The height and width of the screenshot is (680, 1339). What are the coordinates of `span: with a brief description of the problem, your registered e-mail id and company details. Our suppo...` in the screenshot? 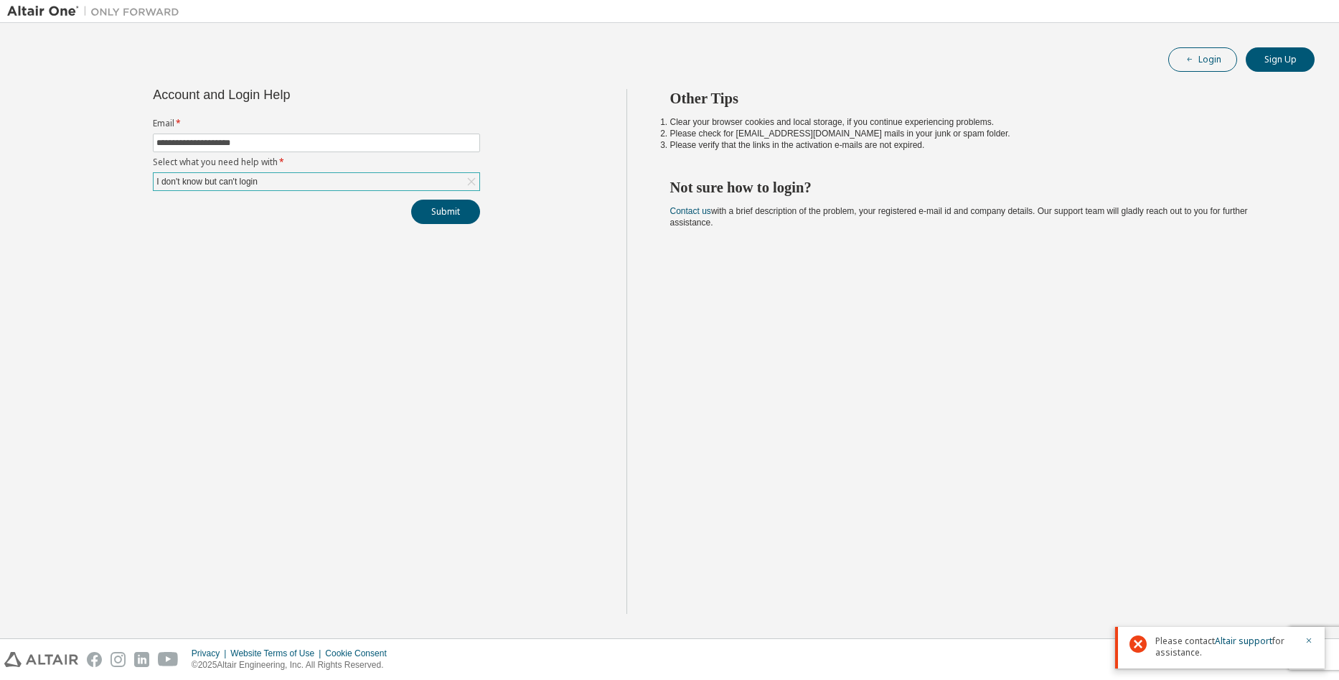 It's located at (959, 217).